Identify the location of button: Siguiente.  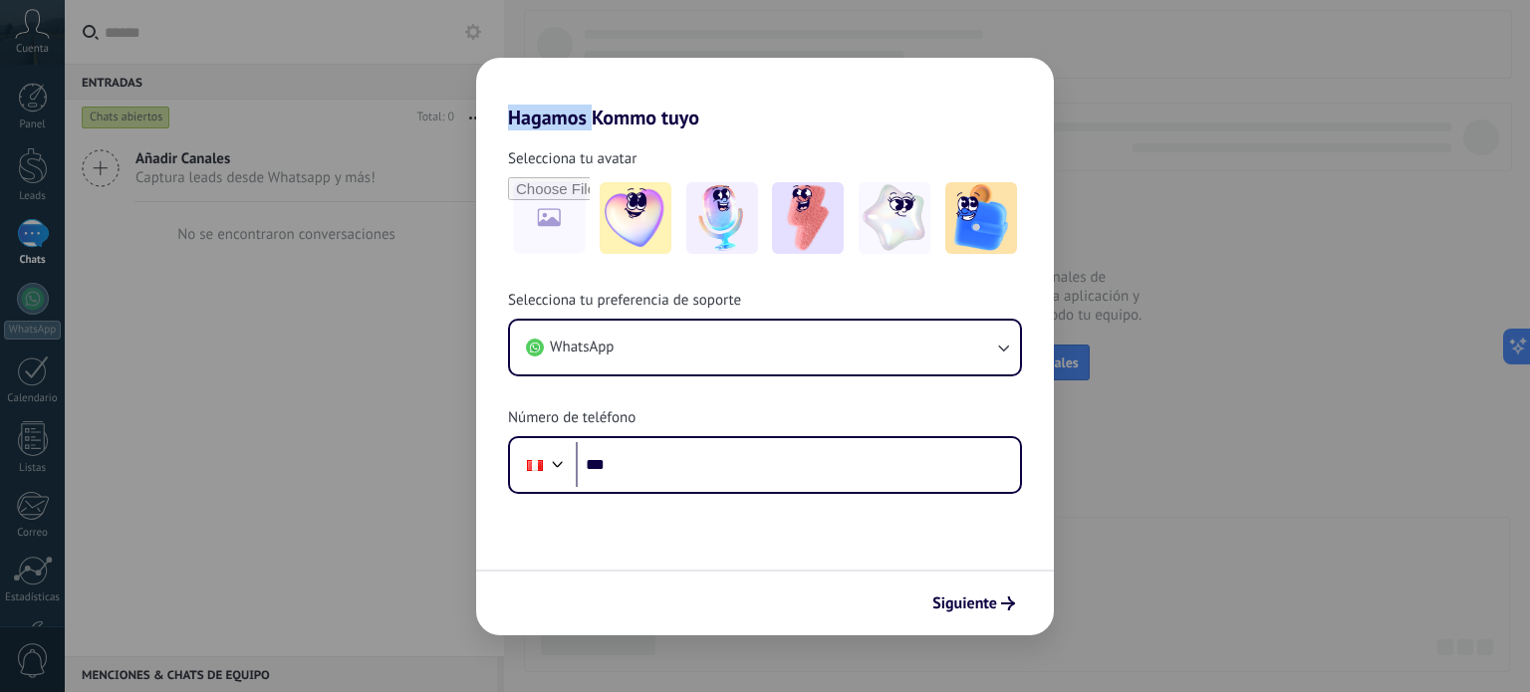
(973, 604).